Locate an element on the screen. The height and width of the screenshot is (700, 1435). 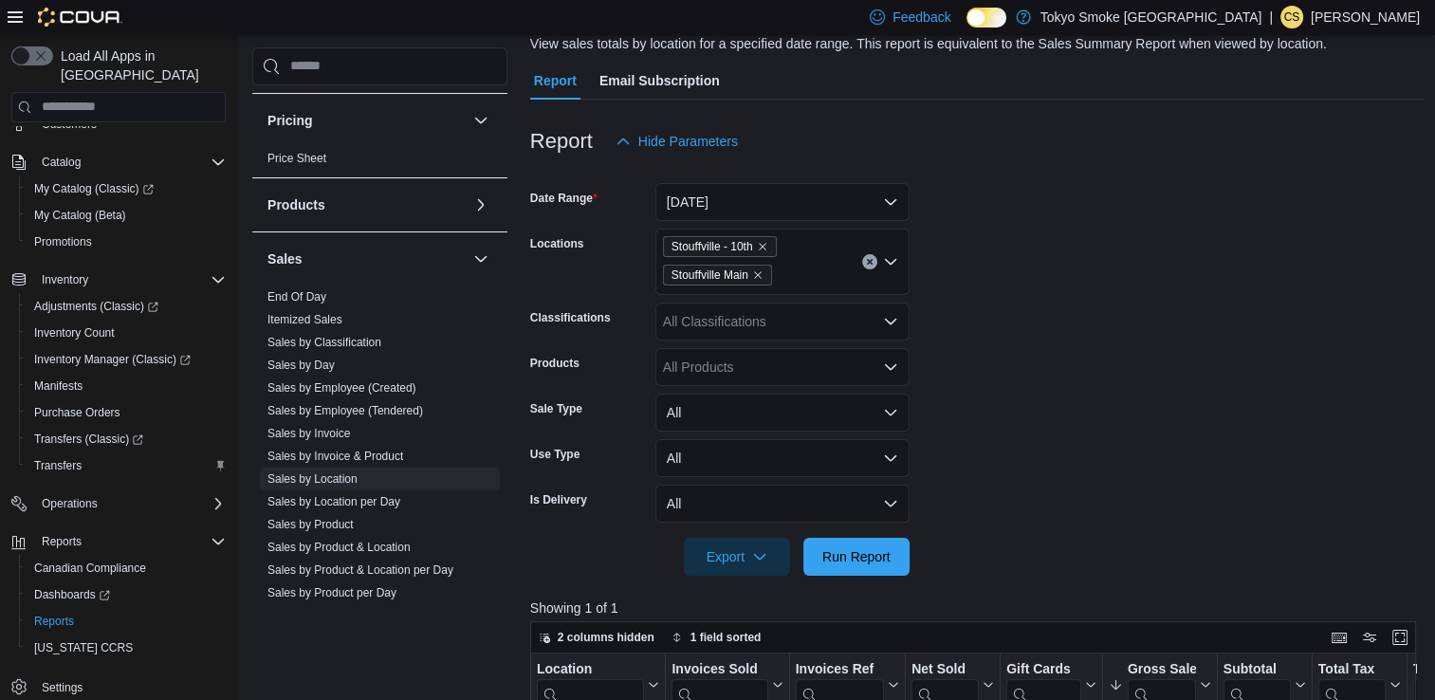
a: My Catalog (Classic) is located at coordinates (94, 189).